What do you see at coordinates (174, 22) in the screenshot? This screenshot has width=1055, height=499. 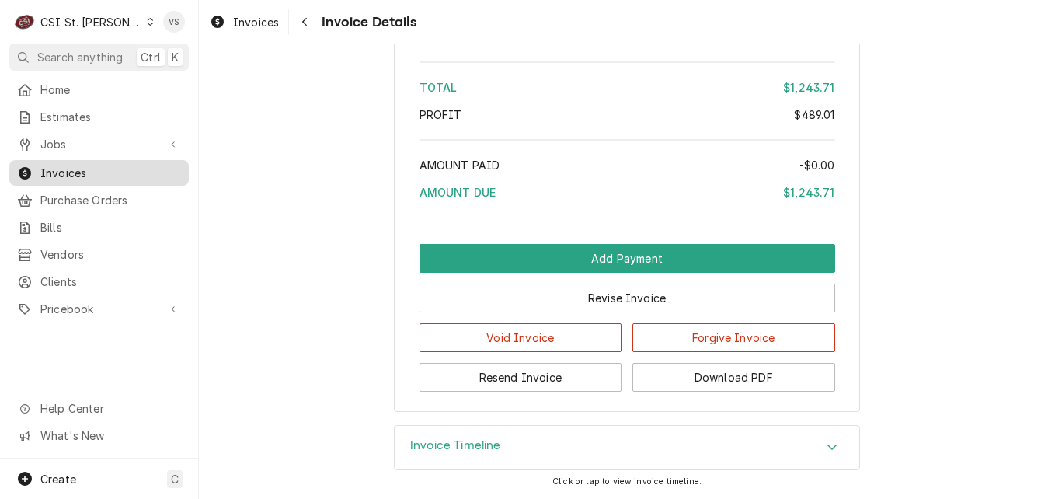 I see `div: Vicky Stuesse's Avatar` at bounding box center [174, 22].